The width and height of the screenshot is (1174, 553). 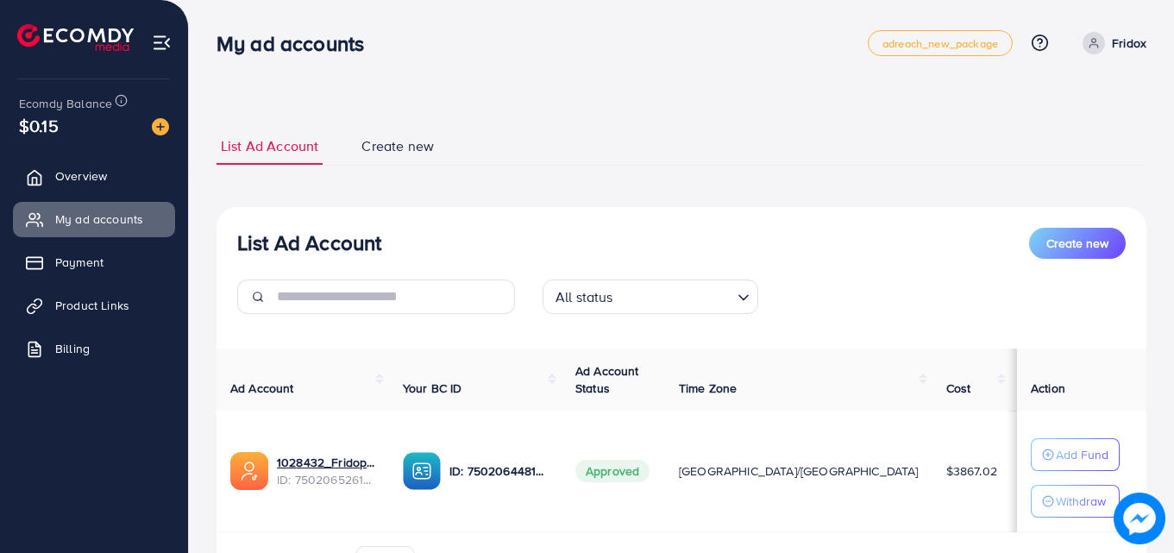 What do you see at coordinates (99, 219) in the screenshot?
I see `span: My ad accounts` at bounding box center [99, 219].